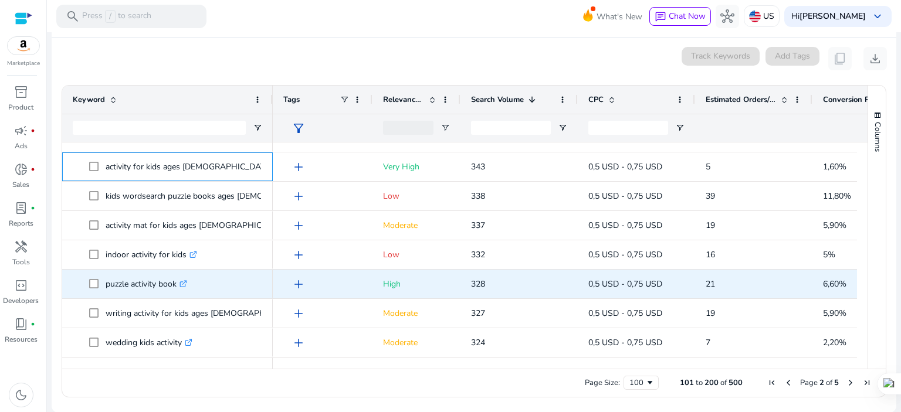  Describe the element at coordinates (478, 343) in the screenshot. I see `span: 324` at that location.